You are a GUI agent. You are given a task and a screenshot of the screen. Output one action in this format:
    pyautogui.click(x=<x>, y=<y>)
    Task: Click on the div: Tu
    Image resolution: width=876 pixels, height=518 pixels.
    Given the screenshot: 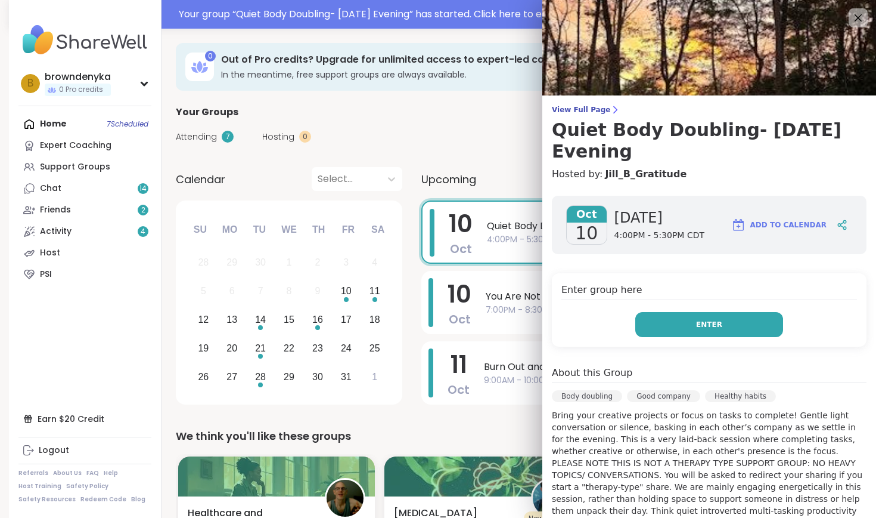 What is the action you would take?
    pyautogui.click(x=259, y=230)
    